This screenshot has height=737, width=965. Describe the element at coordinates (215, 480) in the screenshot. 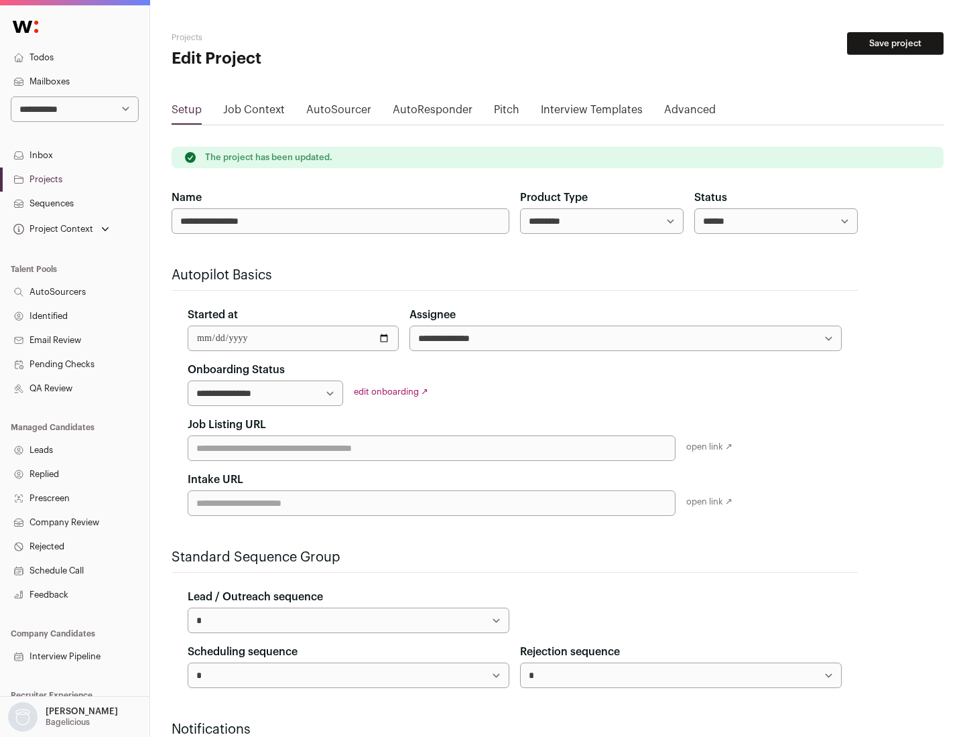

I see `label: Intake URL` at that location.